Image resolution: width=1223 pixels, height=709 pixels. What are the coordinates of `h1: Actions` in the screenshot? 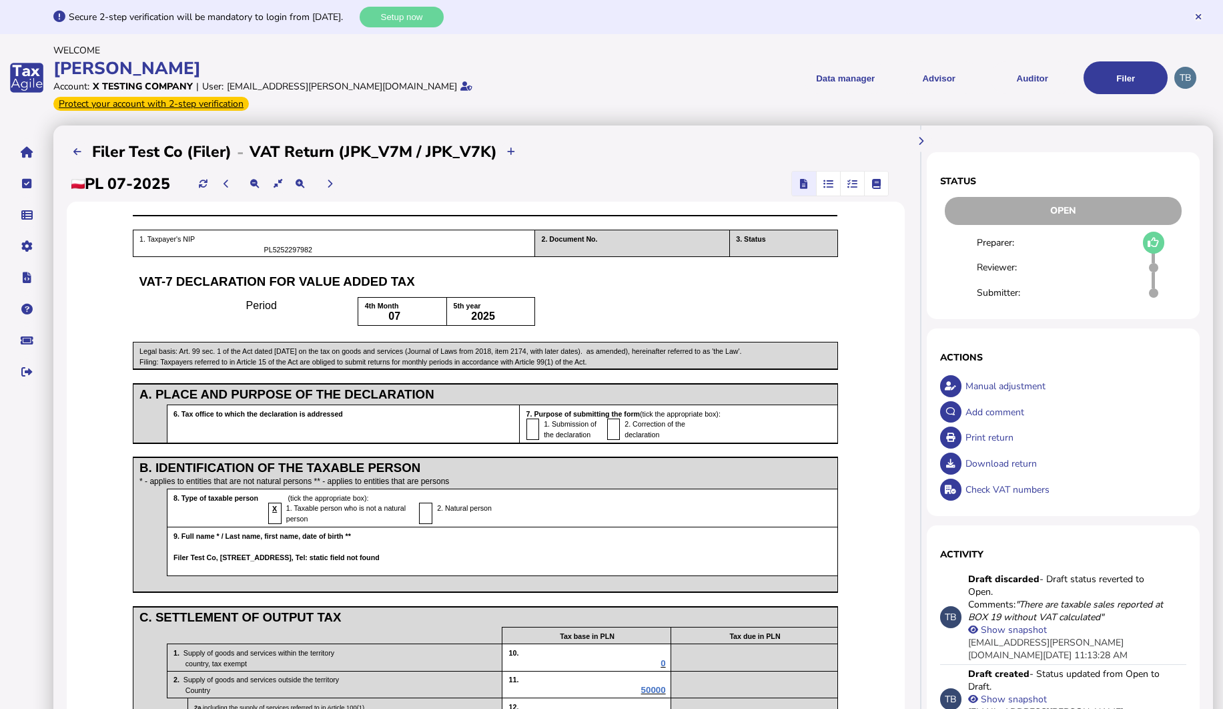 It's located at (1064, 357).